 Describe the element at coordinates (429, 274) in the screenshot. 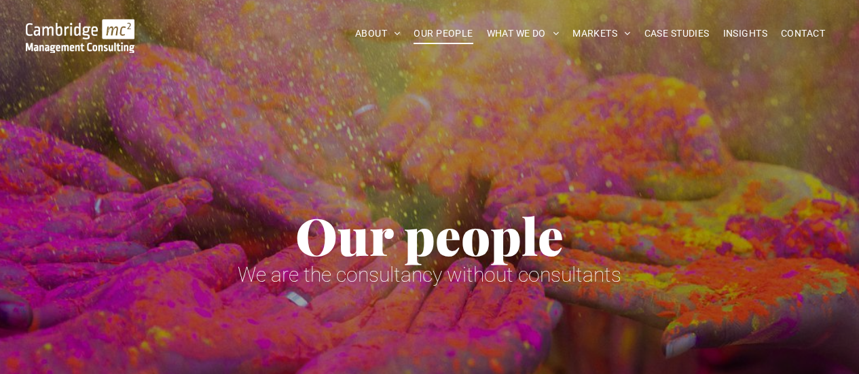

I see `span: We are the consultancy without consultants` at that location.